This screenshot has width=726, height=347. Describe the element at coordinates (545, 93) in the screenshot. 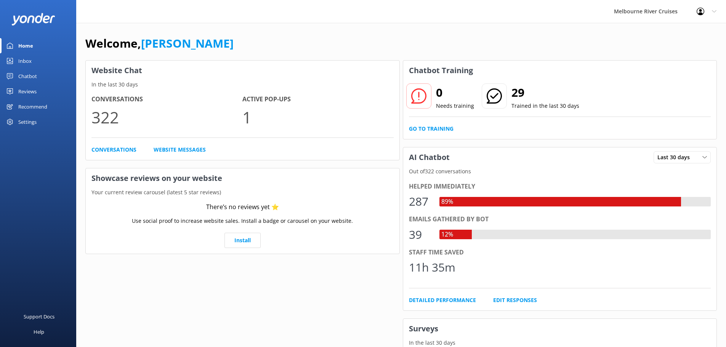

I see `h2: 29` at that location.